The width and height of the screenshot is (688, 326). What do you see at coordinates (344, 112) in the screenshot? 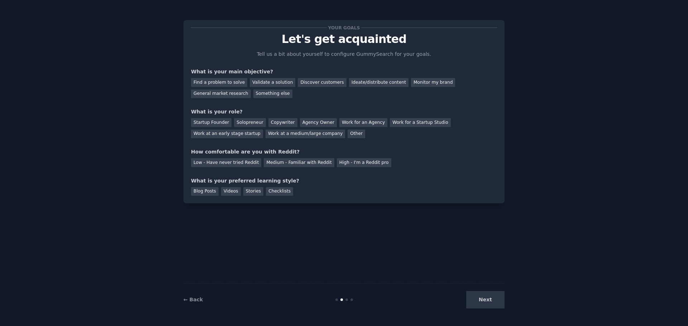
I see `div: What is your role?` at bounding box center [344, 112].